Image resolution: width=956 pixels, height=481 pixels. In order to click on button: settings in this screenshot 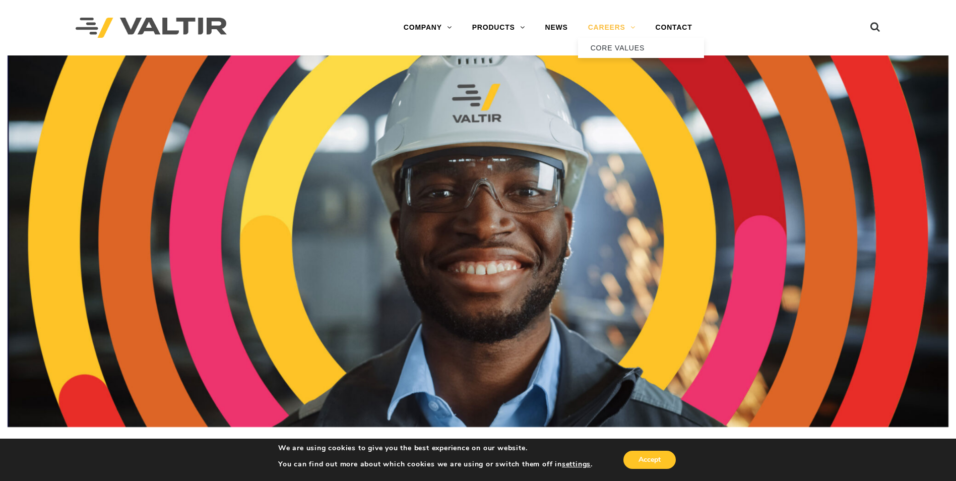, I will do `click(576, 464)`.